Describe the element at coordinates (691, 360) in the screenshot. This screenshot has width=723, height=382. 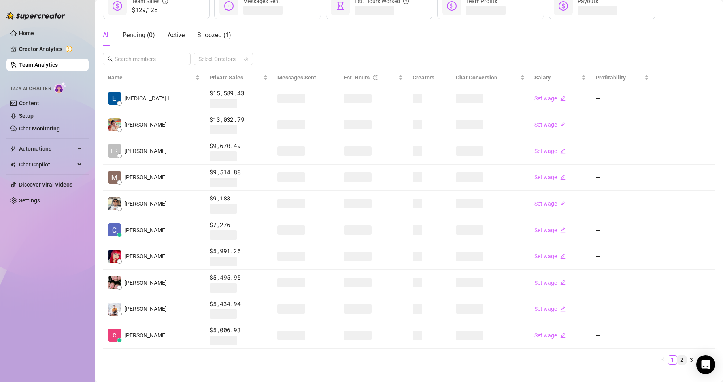
I see `li: 3` at that location.